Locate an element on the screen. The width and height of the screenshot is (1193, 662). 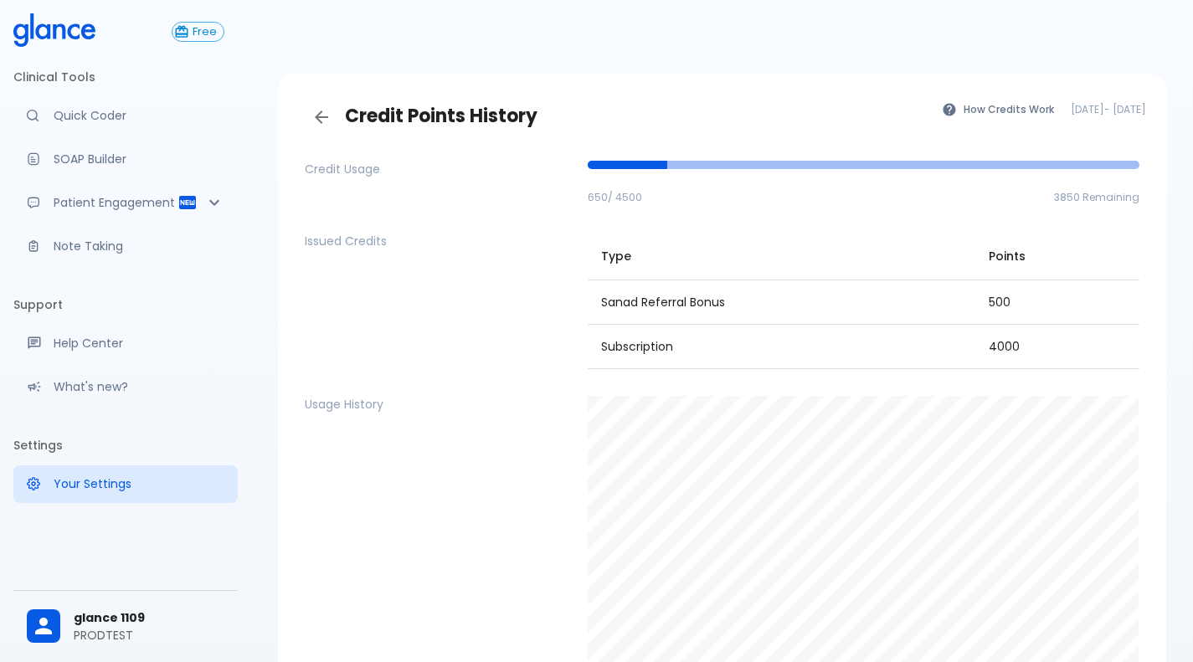
a: Moramiz: Find ICD10AM codes instantly is located at coordinates (126, 116).